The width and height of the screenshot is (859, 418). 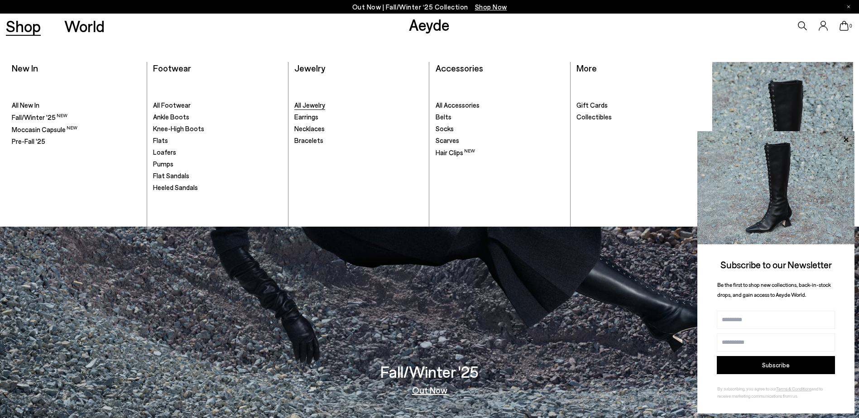 I want to click on a: Gift Cards, so click(x=641, y=105).